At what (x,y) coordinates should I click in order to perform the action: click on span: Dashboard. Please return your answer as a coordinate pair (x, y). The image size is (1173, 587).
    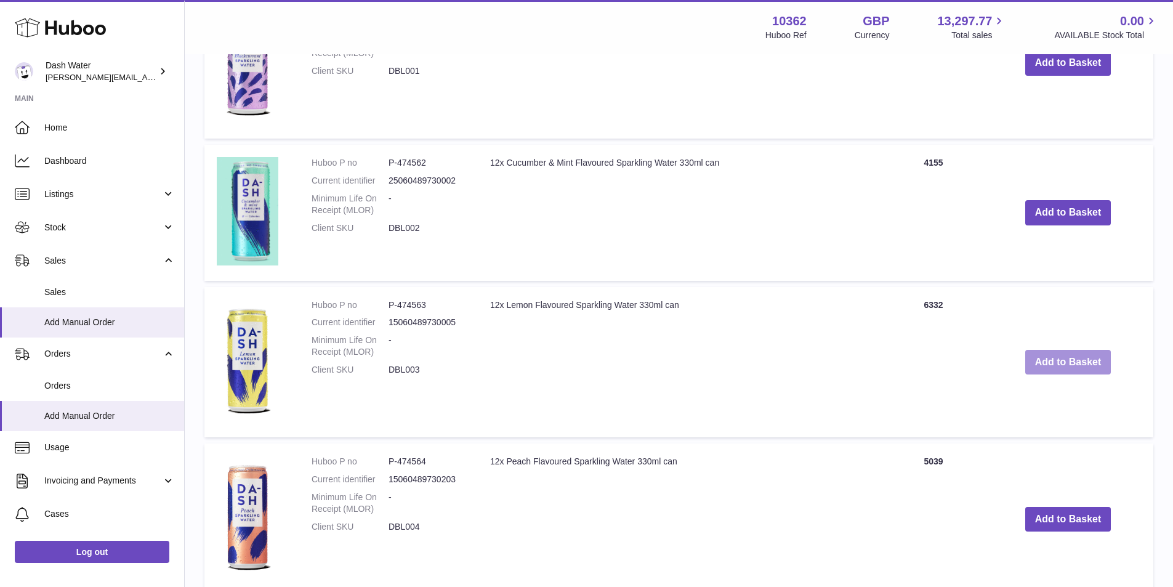
    Looking at the image, I should click on (110, 161).